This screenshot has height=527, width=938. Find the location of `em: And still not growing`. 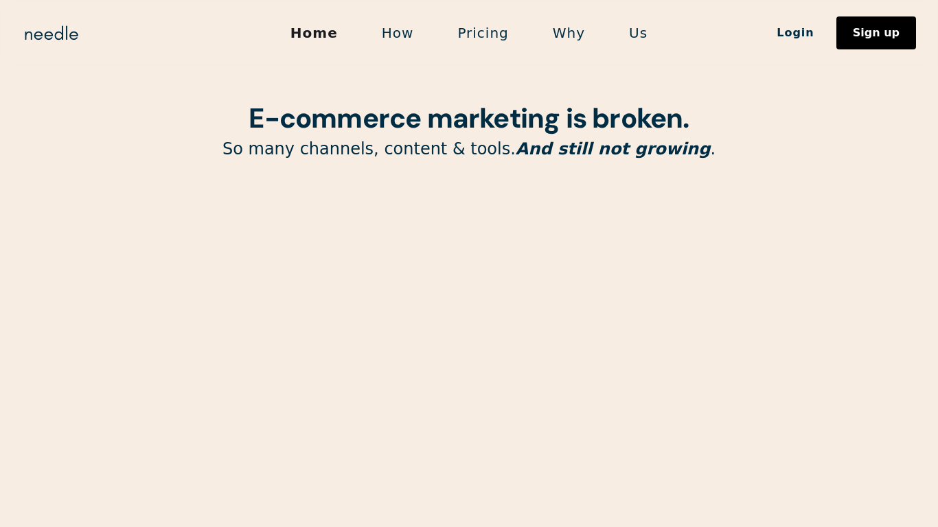

em: And still not growing is located at coordinates (613, 149).